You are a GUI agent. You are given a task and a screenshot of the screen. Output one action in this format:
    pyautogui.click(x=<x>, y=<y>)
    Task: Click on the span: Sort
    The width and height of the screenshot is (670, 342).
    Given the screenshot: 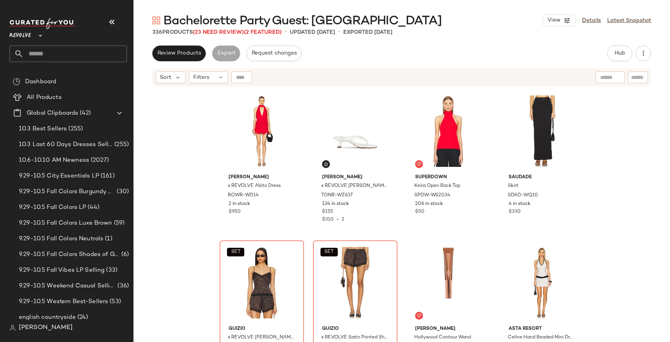 What is the action you would take?
    pyautogui.click(x=165, y=77)
    